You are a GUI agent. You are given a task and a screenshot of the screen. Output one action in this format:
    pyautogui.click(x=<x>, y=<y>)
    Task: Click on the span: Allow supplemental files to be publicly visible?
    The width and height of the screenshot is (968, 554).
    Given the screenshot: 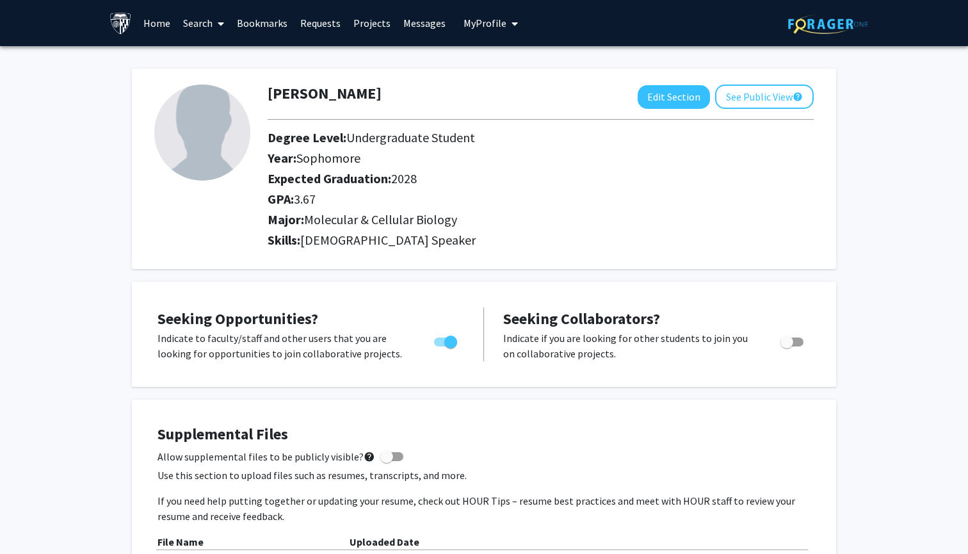 What is the action you would take?
    pyautogui.click(x=266, y=456)
    